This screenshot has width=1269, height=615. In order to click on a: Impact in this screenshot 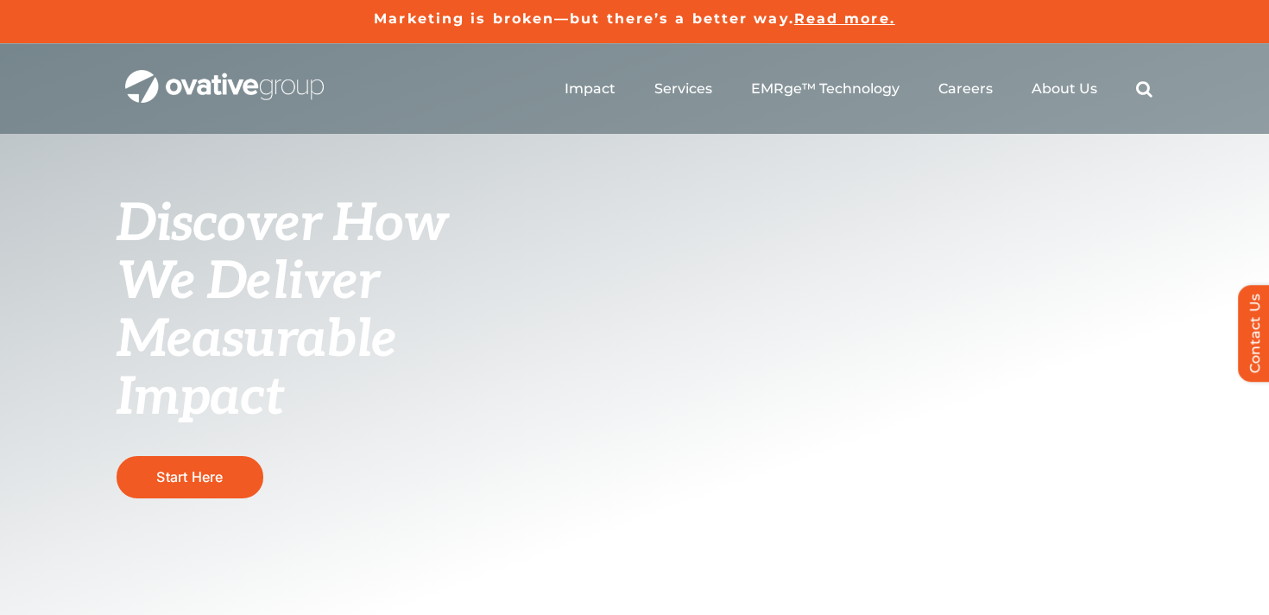, I will do `click(590, 89)`.